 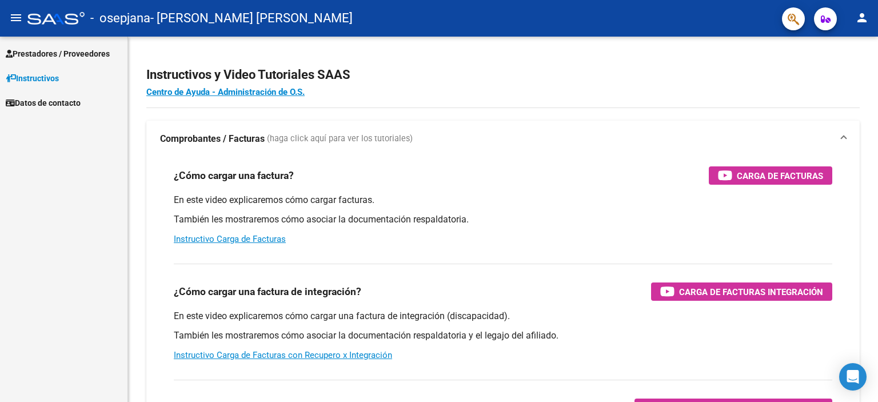 I want to click on strong: Comprobantes / Facturas, so click(x=212, y=139).